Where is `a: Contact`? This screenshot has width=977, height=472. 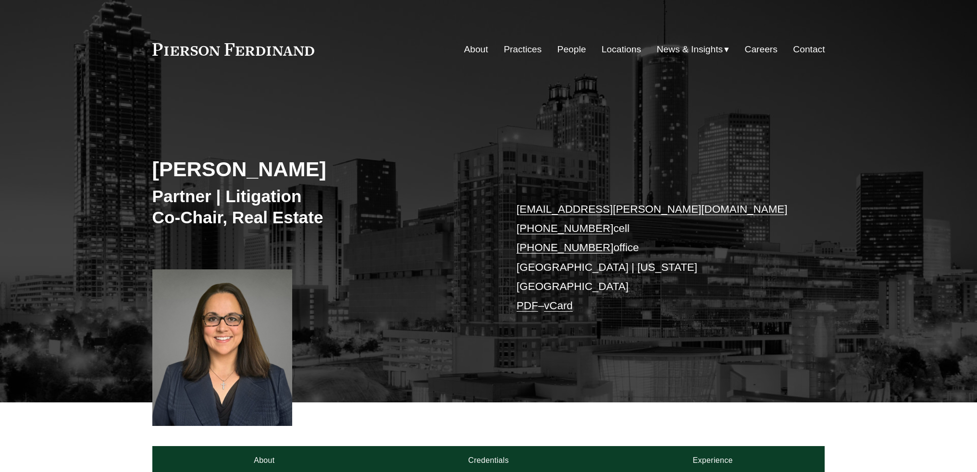
a: Contact is located at coordinates (809, 49).